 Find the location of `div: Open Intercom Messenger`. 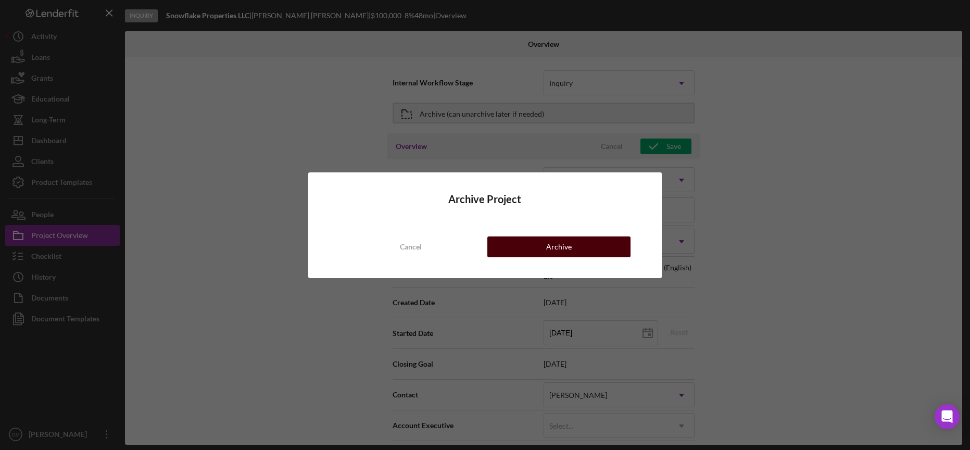

div: Open Intercom Messenger is located at coordinates (947, 416).